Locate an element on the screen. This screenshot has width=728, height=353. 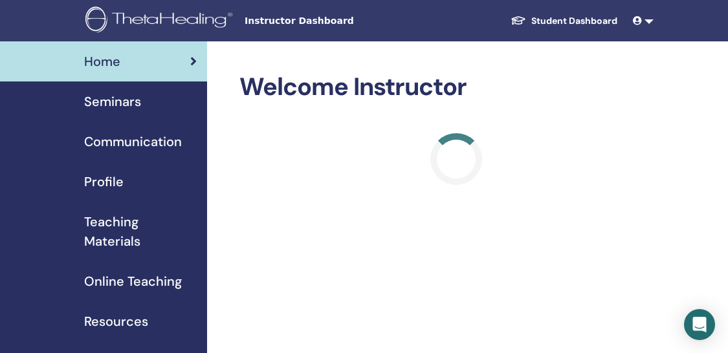
span: Home is located at coordinates (102, 61).